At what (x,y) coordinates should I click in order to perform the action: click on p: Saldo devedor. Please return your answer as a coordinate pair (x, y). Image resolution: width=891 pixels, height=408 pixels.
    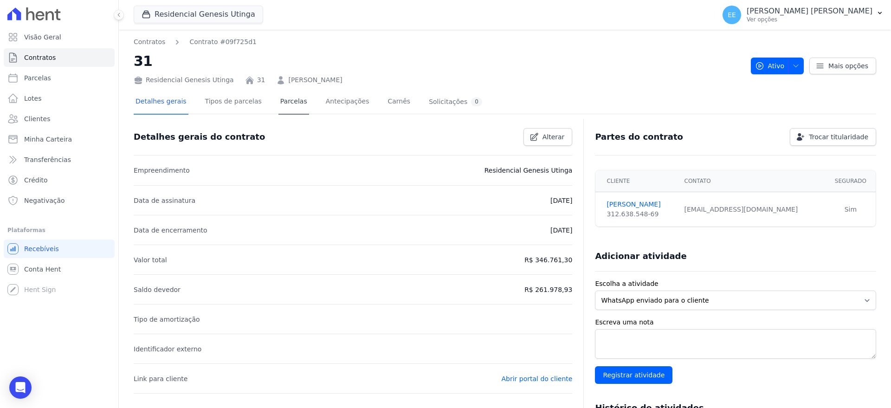
    Looking at the image, I should click on (157, 290).